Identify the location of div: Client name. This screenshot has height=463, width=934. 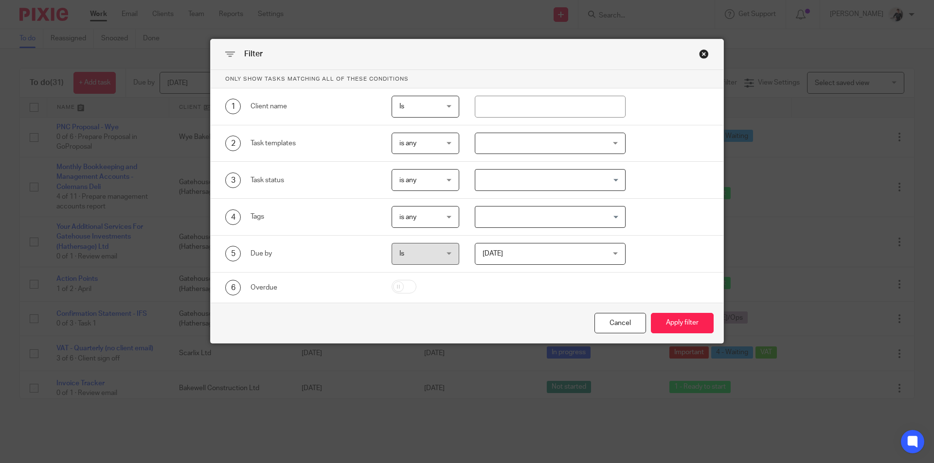
(313, 106).